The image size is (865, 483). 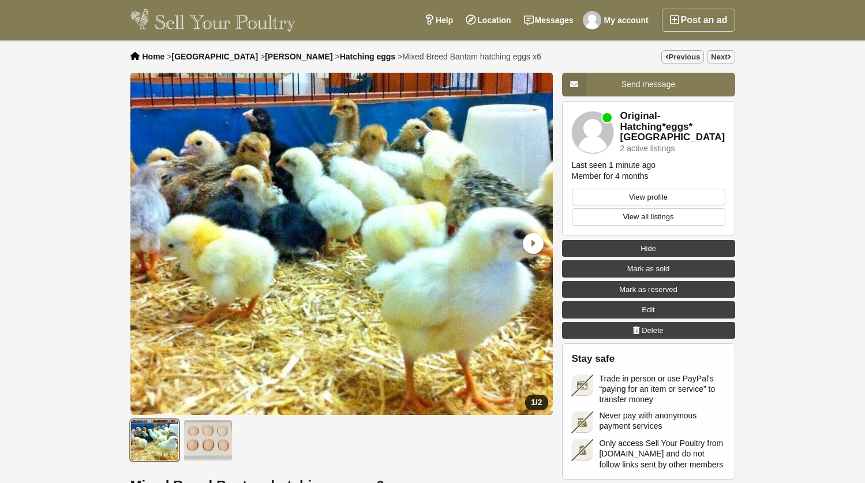 I want to click on span: Trade in person or use PayPal's “paying for an item or service” to transfer money, so click(x=663, y=389).